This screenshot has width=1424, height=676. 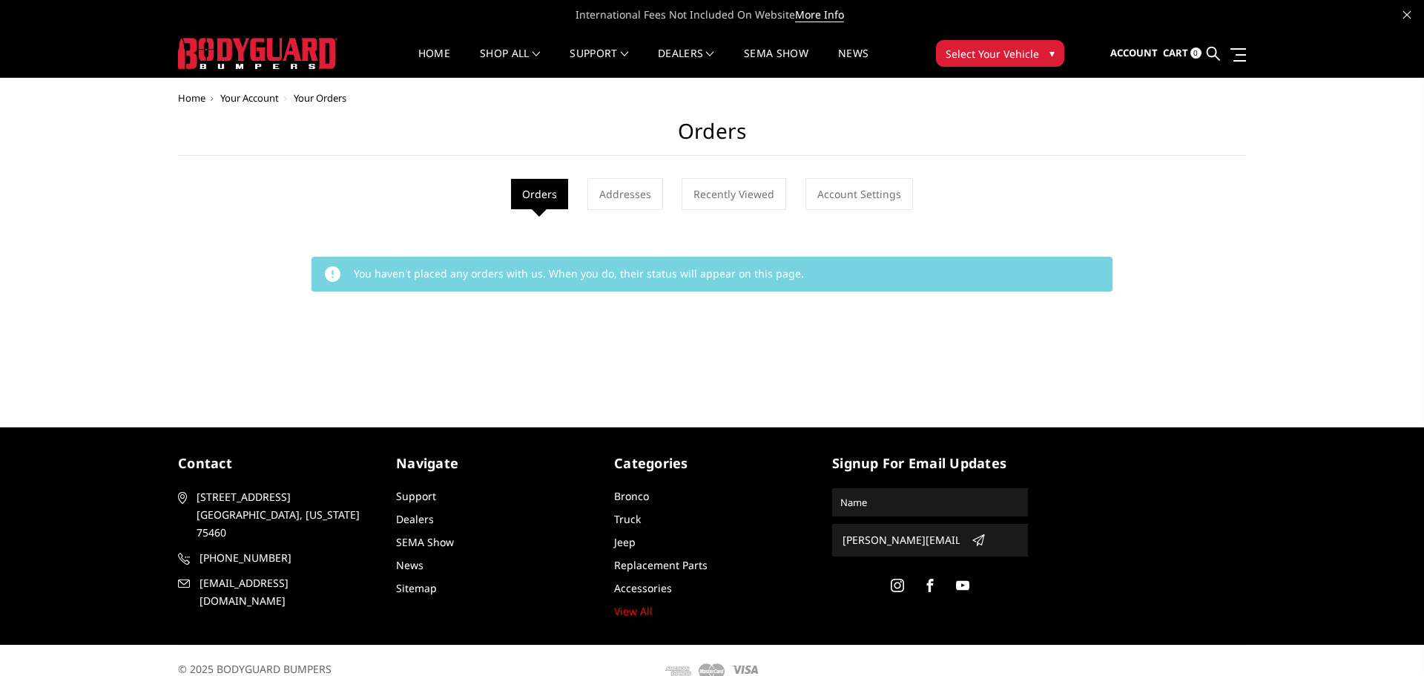 I want to click on a: Truck, so click(x=627, y=518).